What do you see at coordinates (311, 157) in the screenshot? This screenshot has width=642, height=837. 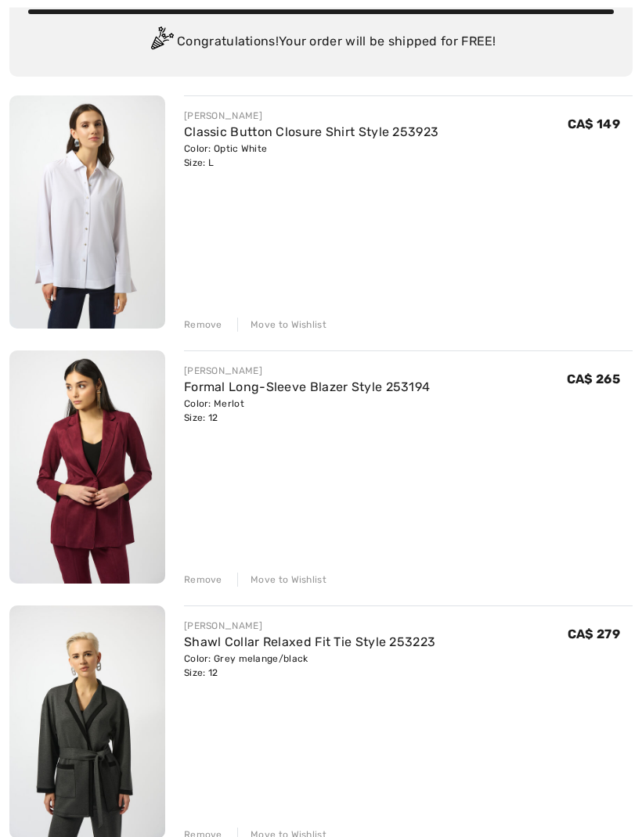 I see `div: Color: Optic White Size: L` at bounding box center [311, 157].